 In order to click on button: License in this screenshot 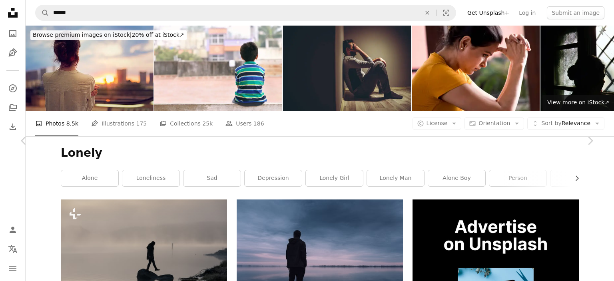, I will do `click(437, 123)`.